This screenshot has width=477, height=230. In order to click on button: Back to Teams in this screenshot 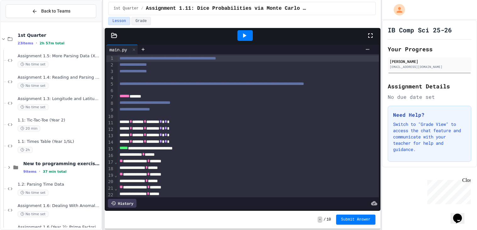, I will do `click(51, 11)`.